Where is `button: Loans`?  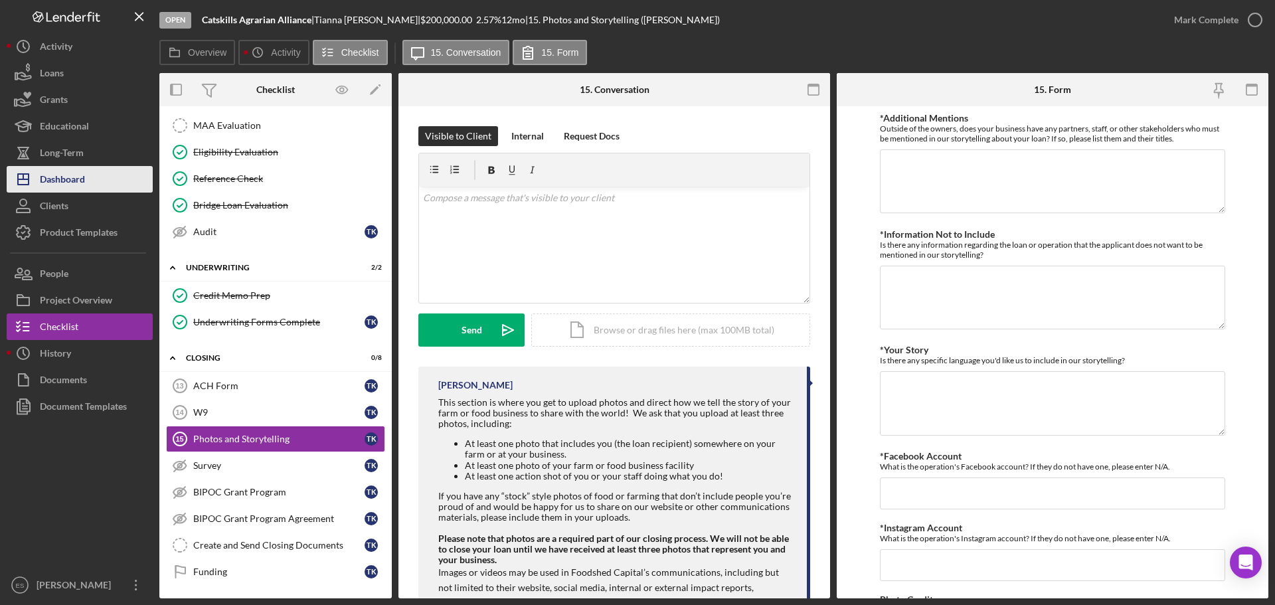 button: Loans is located at coordinates (80, 73).